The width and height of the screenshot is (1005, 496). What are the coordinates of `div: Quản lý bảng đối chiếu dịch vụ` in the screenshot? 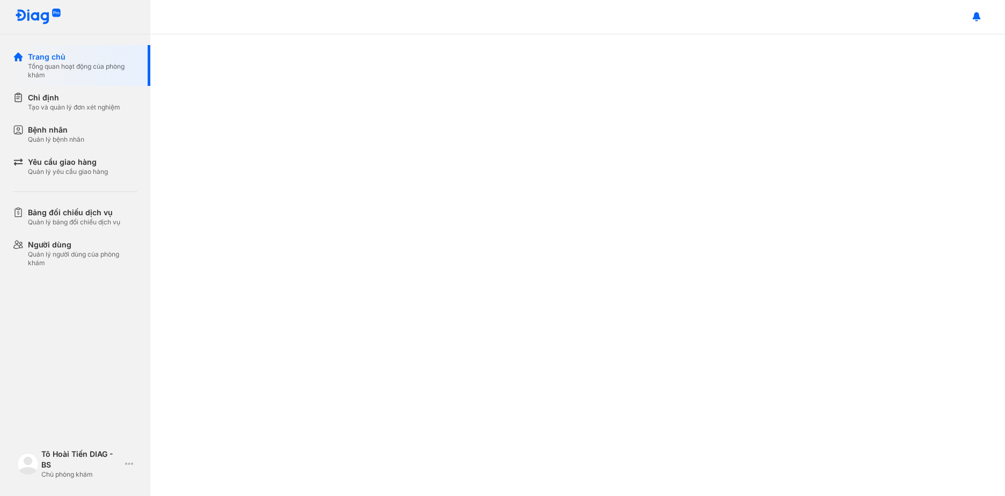 It's located at (74, 222).